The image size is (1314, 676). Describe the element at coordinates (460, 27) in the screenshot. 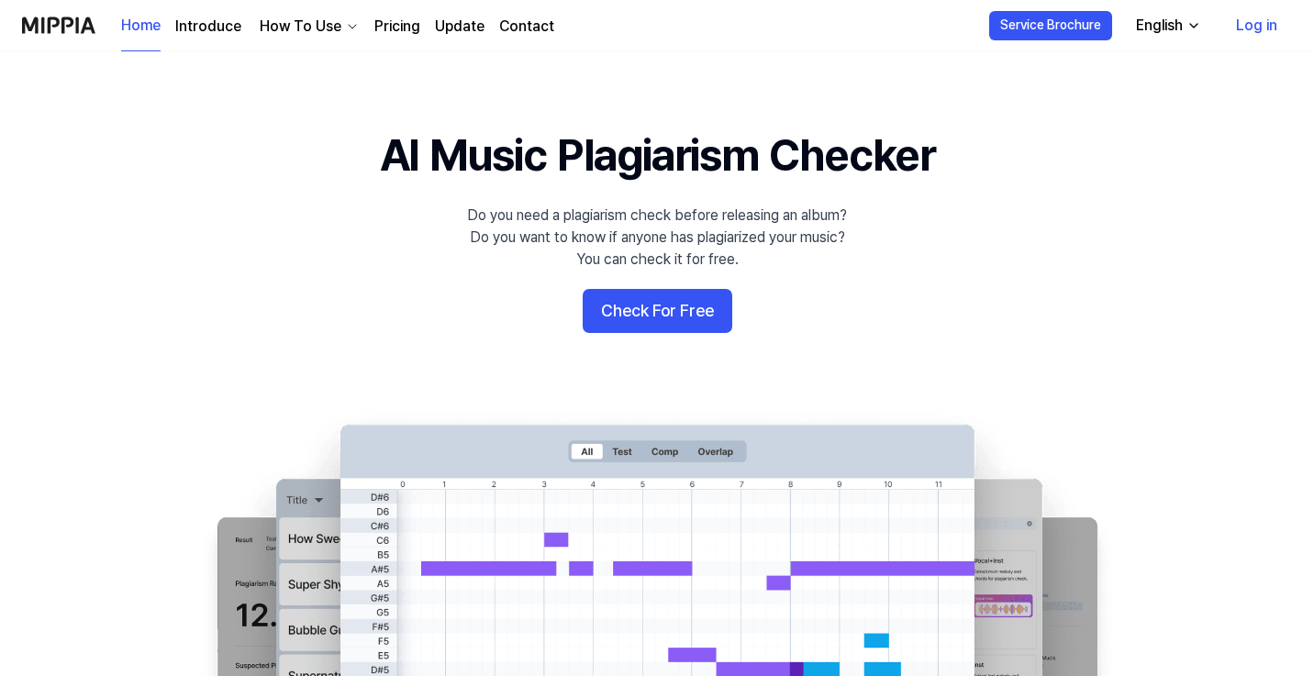

I see `a: Update` at that location.